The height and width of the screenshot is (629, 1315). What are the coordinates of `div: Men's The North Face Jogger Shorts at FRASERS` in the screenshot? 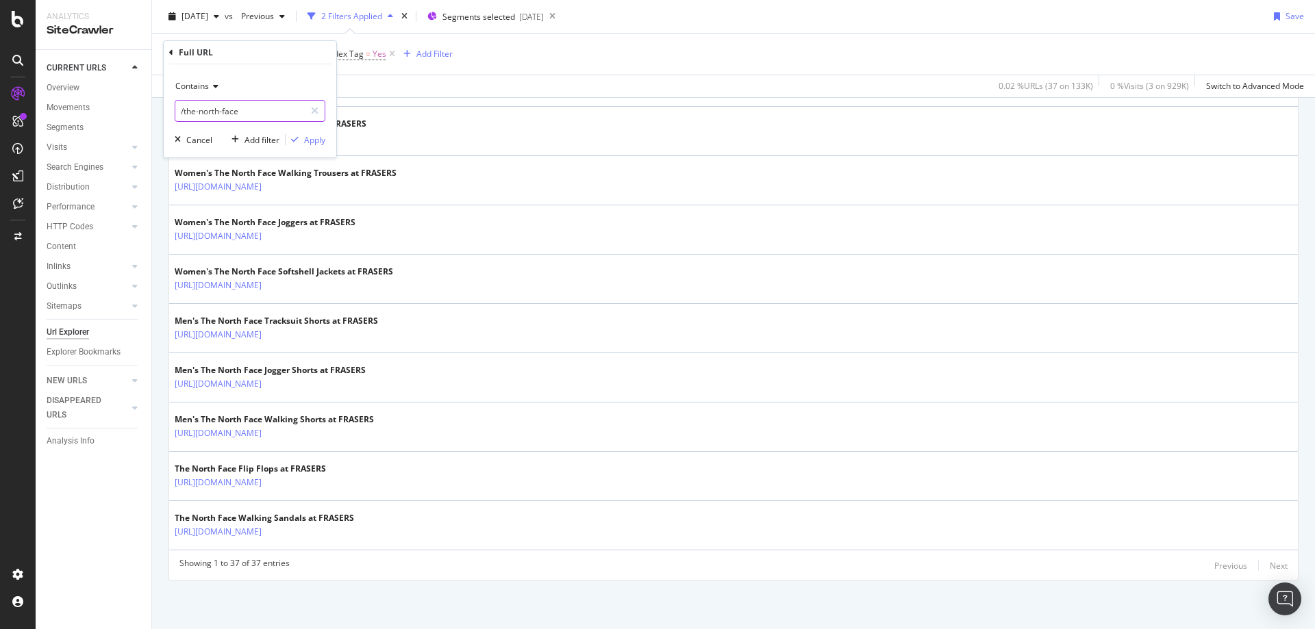 It's located at (270, 370).